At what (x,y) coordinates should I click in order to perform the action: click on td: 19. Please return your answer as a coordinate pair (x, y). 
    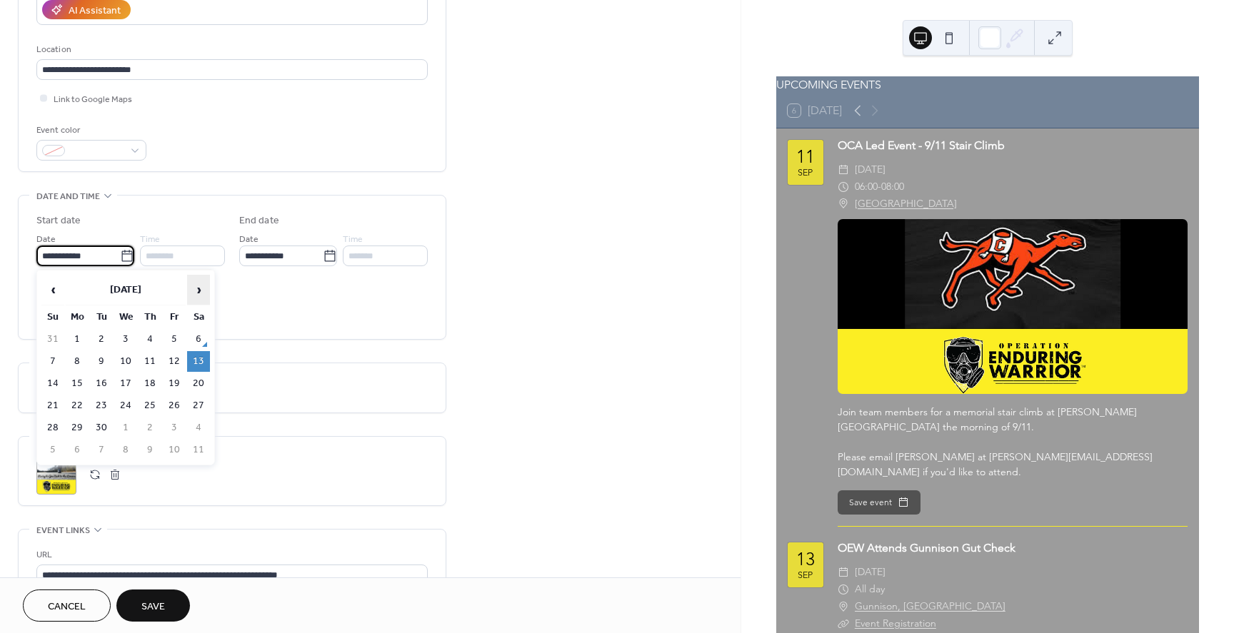
    Looking at the image, I should click on (174, 383).